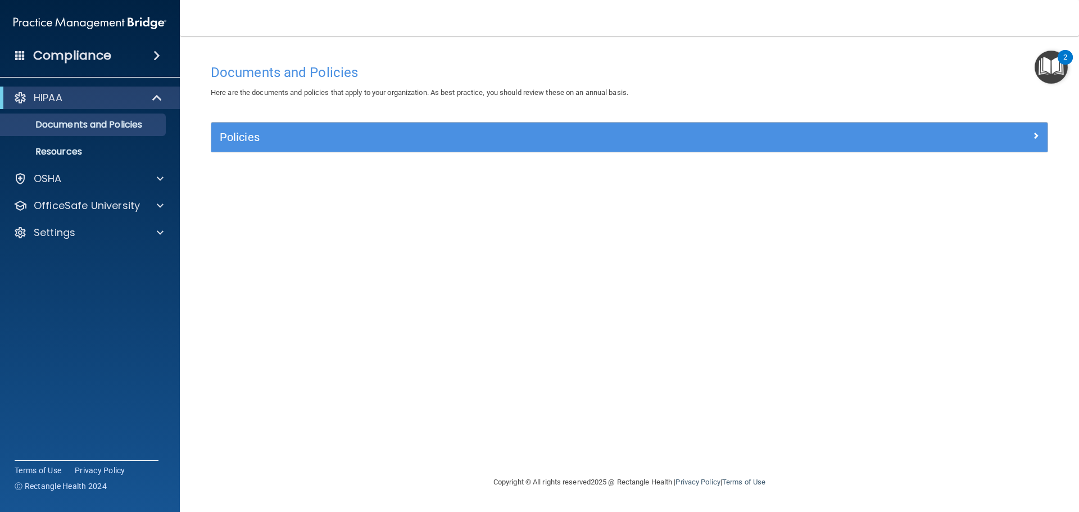 This screenshot has width=1079, height=512. Describe the element at coordinates (90, 23) in the screenshot. I see `img: PMB logo` at that location.